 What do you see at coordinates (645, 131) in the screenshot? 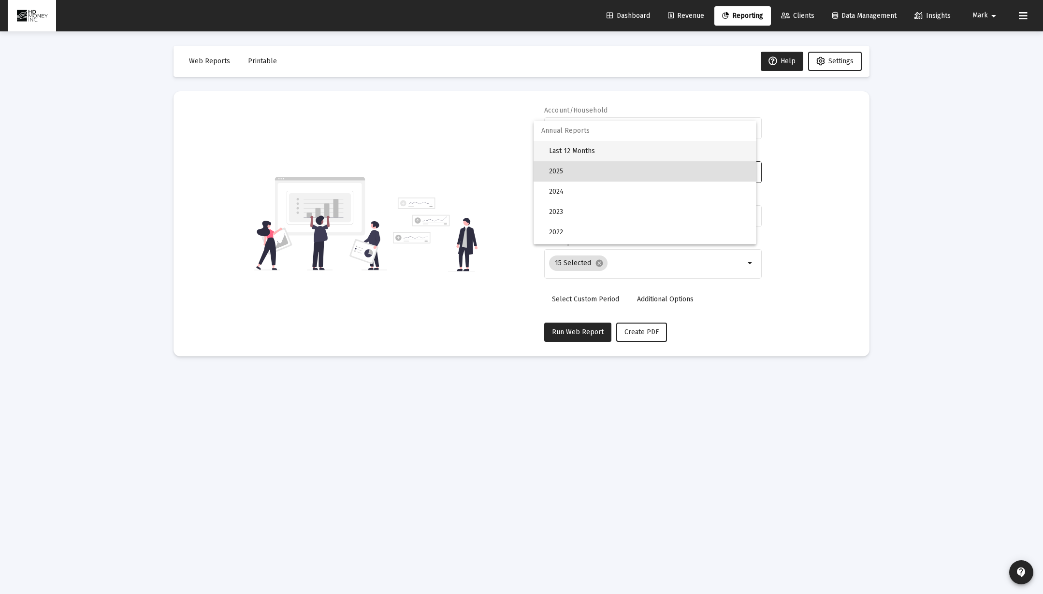
I see `span: Annual Reports` at bounding box center [645, 131].